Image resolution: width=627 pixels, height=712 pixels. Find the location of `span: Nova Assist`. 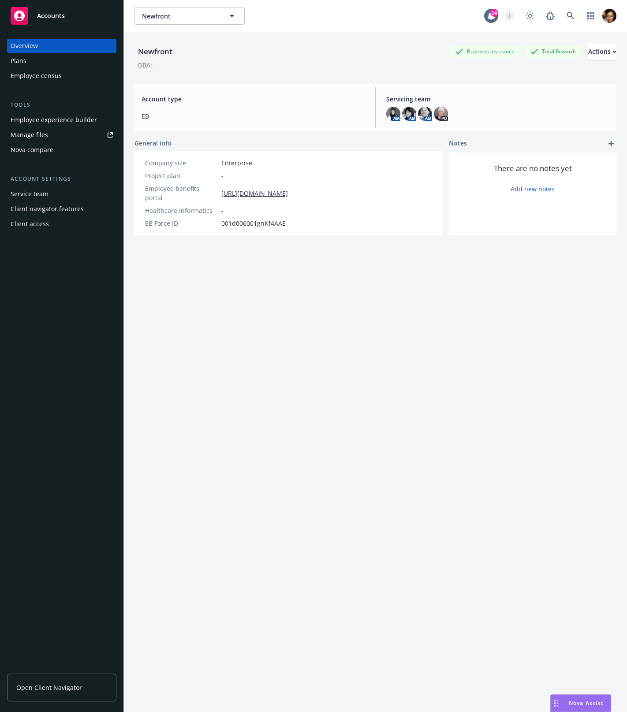

span: Nova Assist is located at coordinates (586, 703).